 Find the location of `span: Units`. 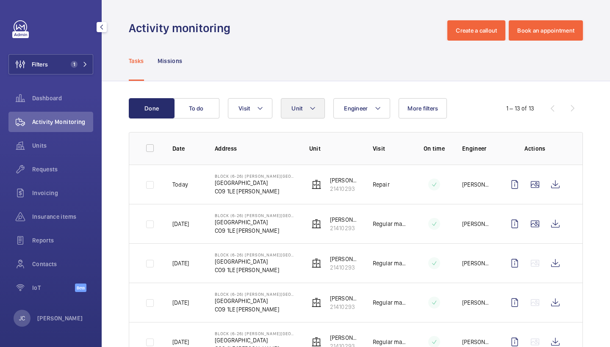

span: Units is located at coordinates (63, 146).